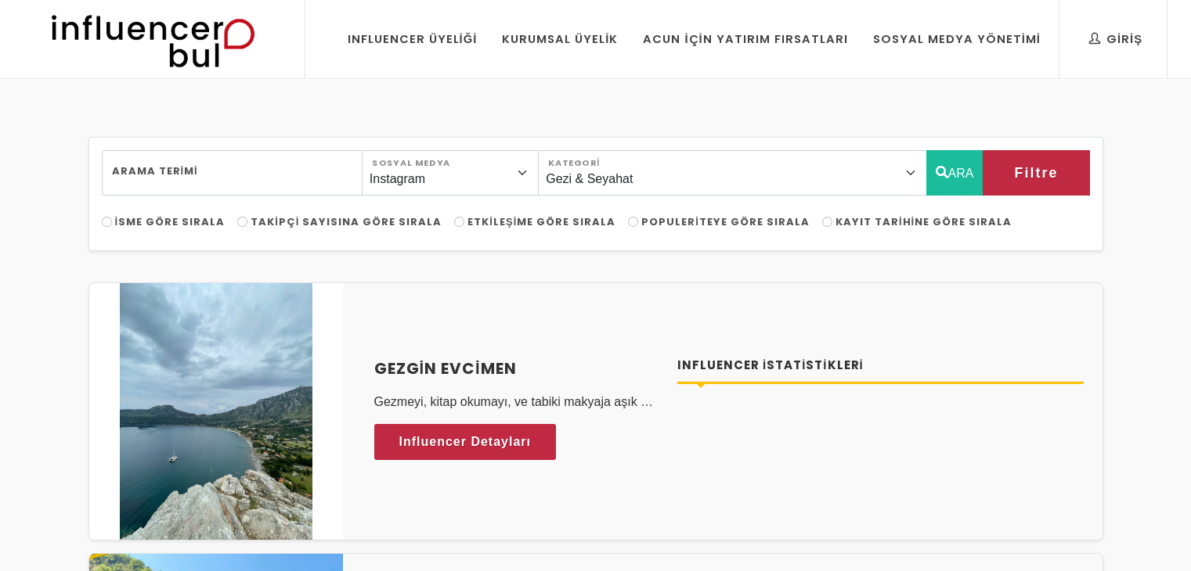  What do you see at coordinates (633, 222) in the screenshot?
I see `input: Populeriteye Göre Sırala` at bounding box center [633, 222].